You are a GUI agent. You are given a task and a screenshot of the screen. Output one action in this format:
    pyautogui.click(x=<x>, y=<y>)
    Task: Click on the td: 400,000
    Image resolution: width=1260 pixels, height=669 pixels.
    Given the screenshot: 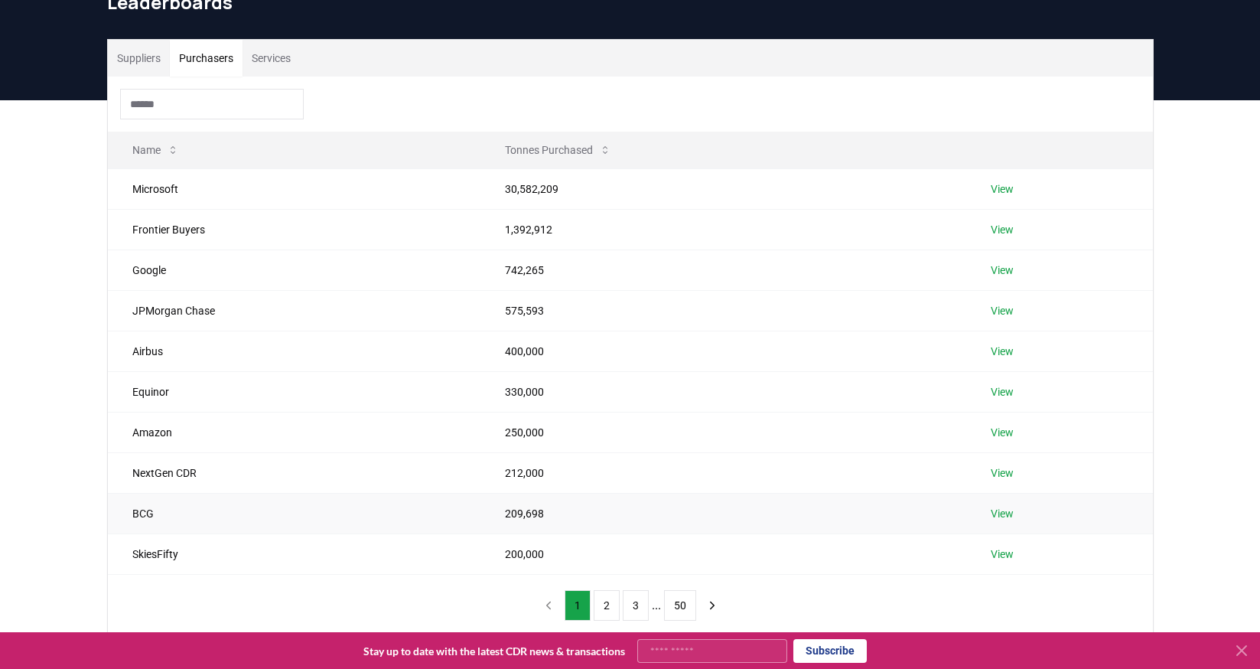 What is the action you would take?
    pyautogui.click(x=723, y=350)
    